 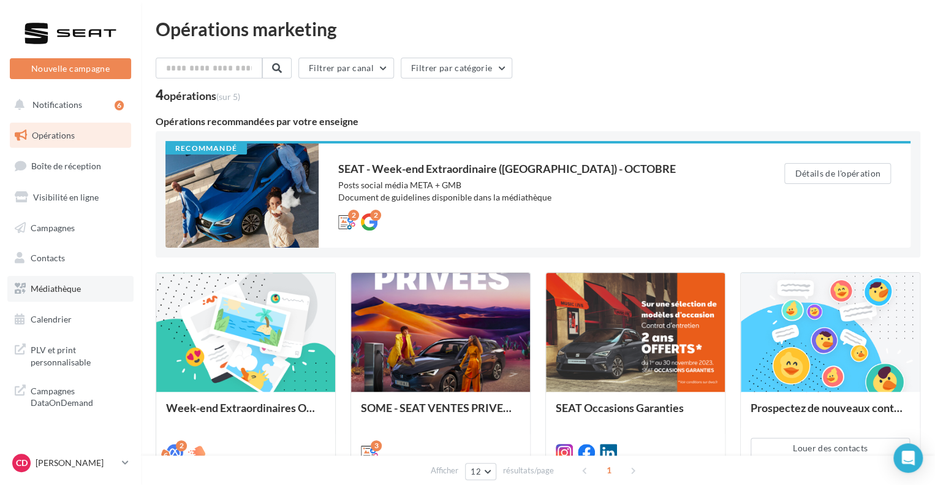 What do you see at coordinates (528, 470) in the screenshot?
I see `span: résultats/page` at bounding box center [528, 470].